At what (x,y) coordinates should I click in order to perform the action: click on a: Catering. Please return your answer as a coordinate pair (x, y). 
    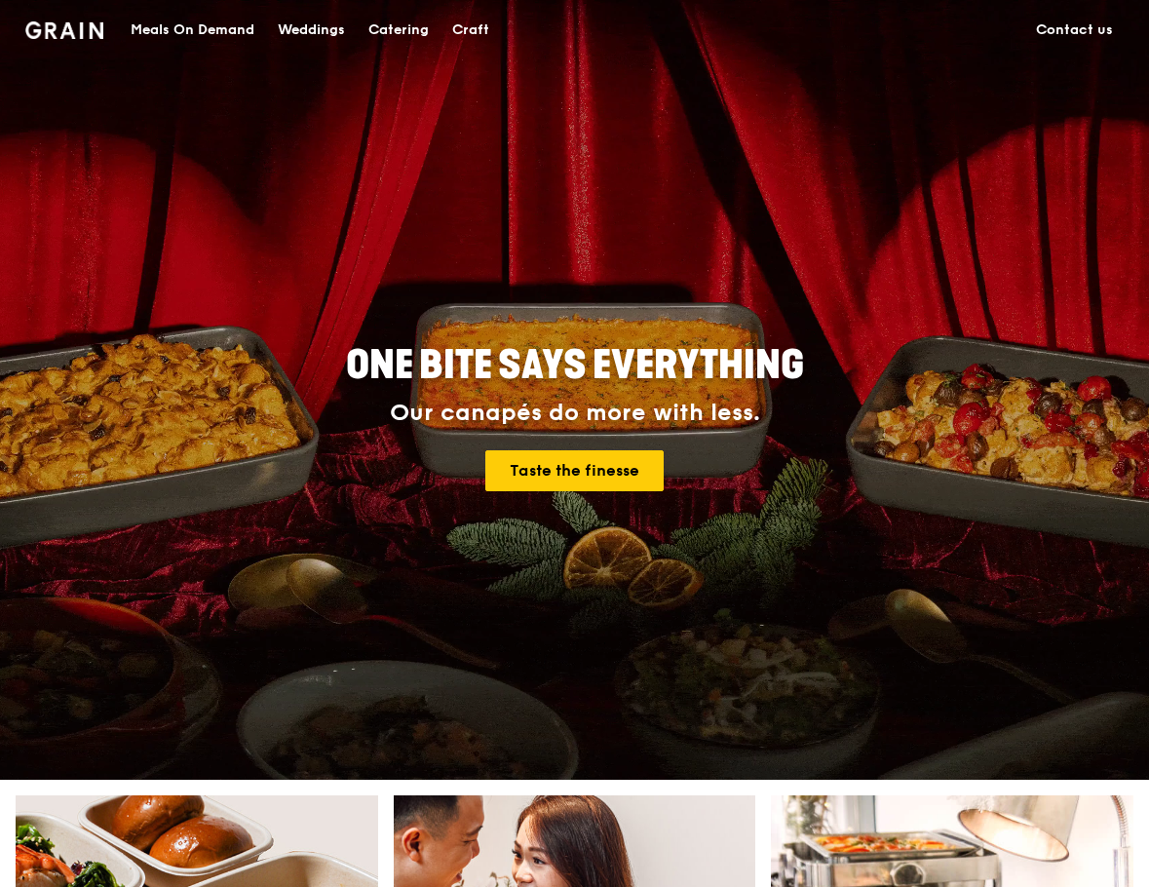
    Looking at the image, I should click on (399, 30).